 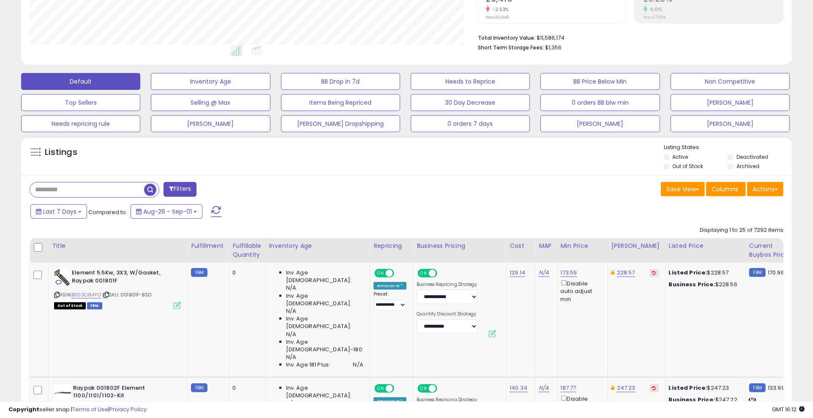 I want to click on button: Actions, so click(x=765, y=189).